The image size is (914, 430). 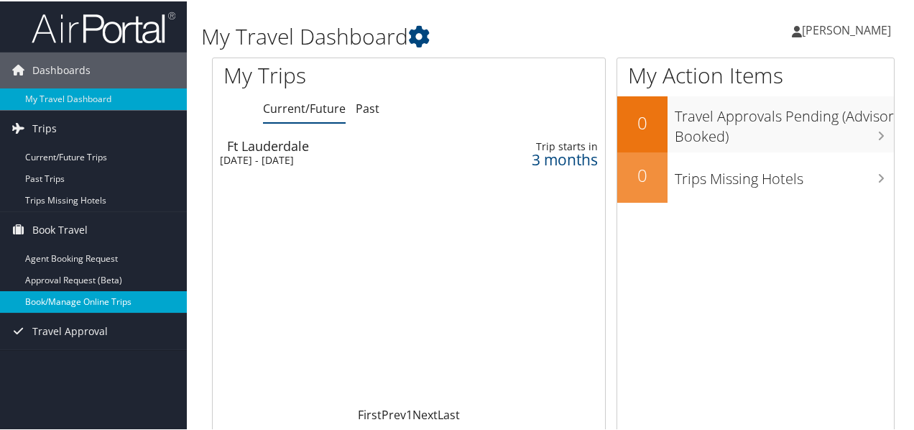 I want to click on span: Trips, so click(x=45, y=127).